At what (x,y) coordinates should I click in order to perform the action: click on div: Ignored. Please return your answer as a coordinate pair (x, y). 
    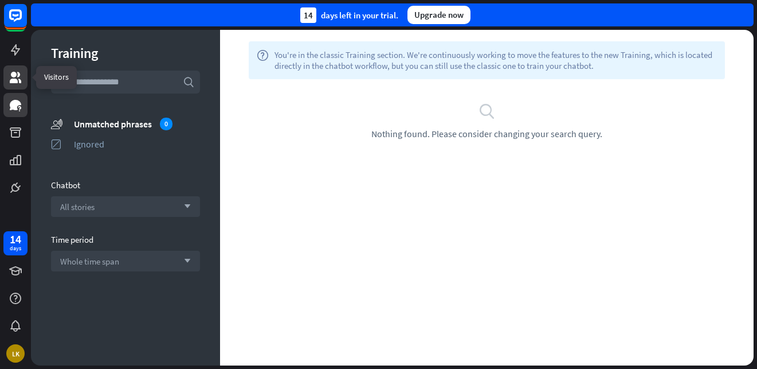
    Looking at the image, I should click on (137, 144).